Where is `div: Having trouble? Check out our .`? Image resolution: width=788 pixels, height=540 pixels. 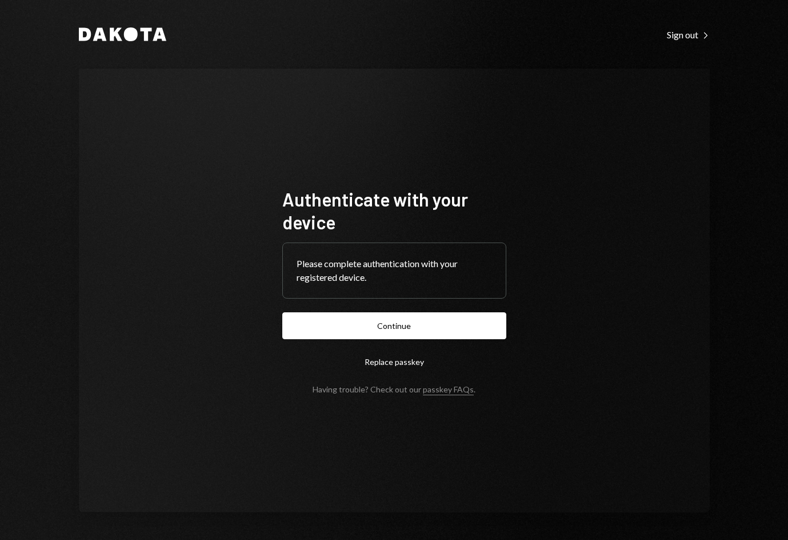
div: Having trouble? Check out our . is located at coordinates (394, 389).